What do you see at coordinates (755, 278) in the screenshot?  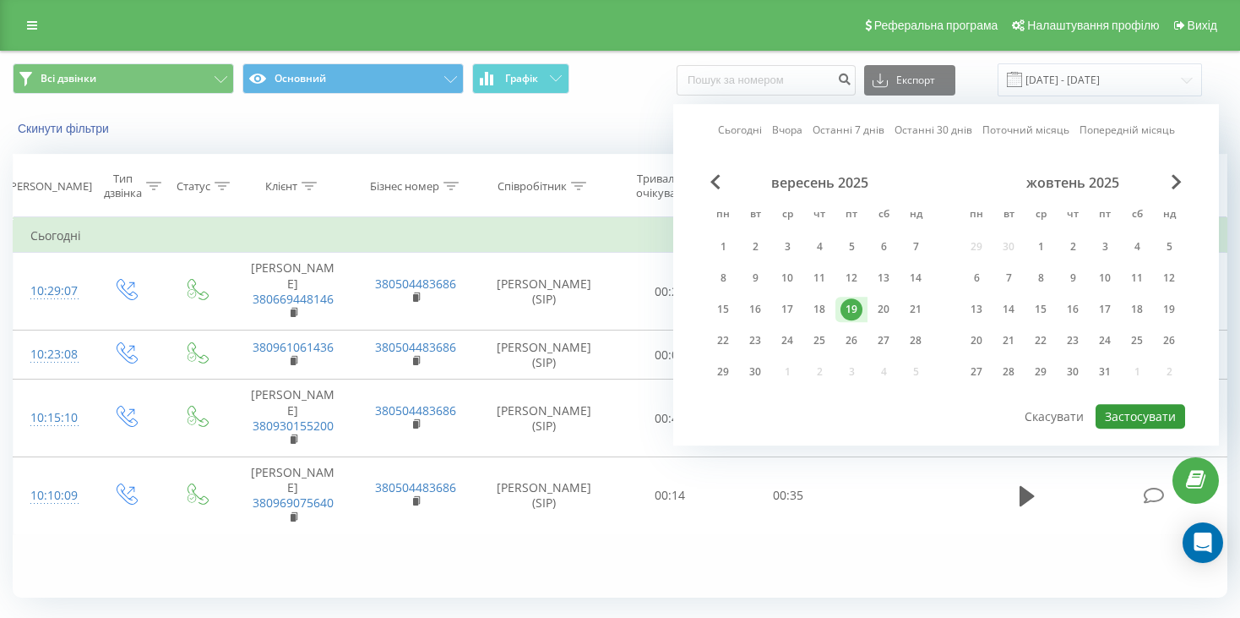 I see `div: вт 9 вер 2025 р.` at bounding box center [755, 278].